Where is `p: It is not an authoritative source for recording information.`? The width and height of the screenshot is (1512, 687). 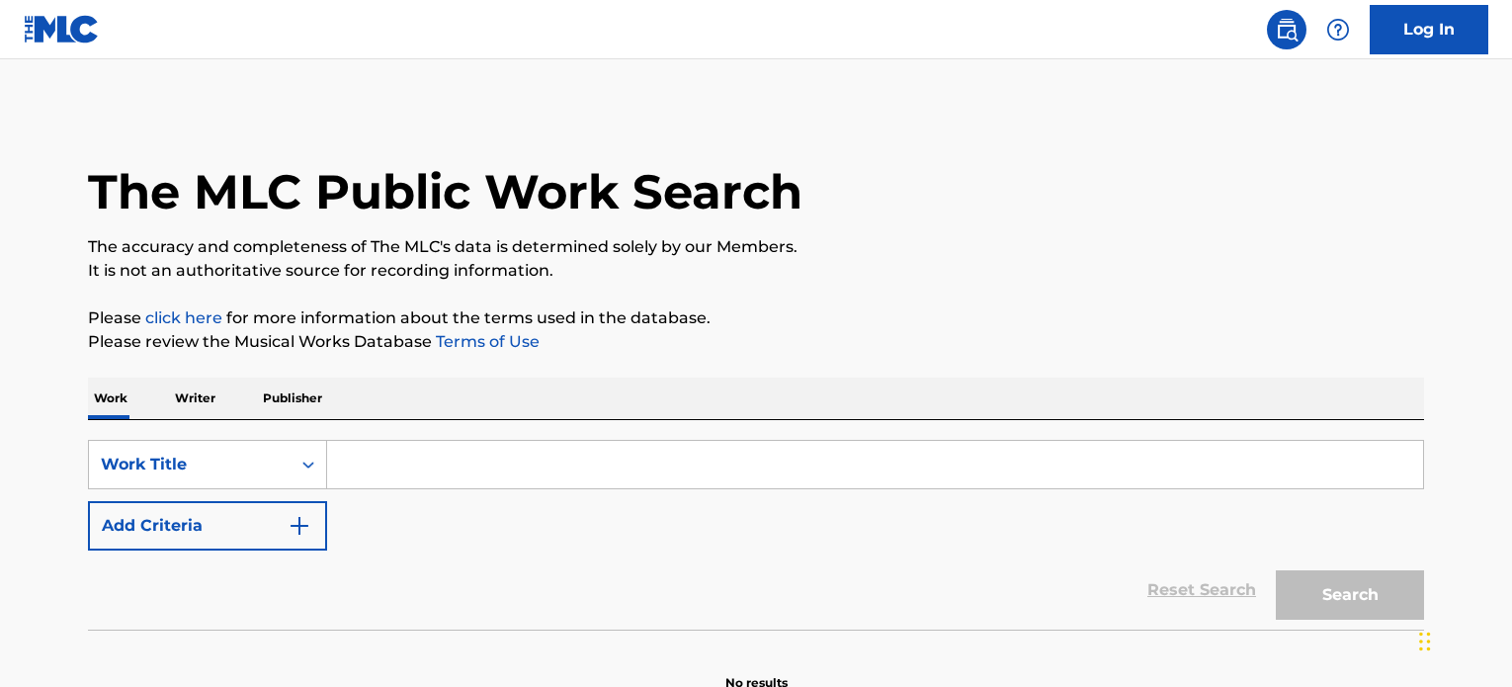 p: It is not an authoritative source for recording information. is located at coordinates (756, 271).